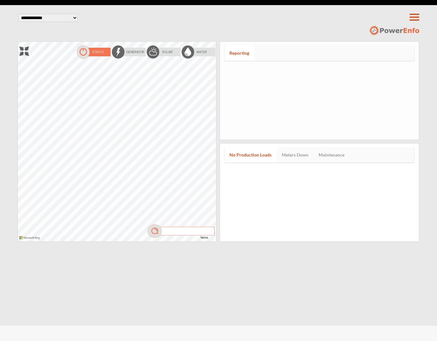 This screenshot has width=437, height=341. Describe the element at coordinates (394, 31) in the screenshot. I see `img: logo` at that location.